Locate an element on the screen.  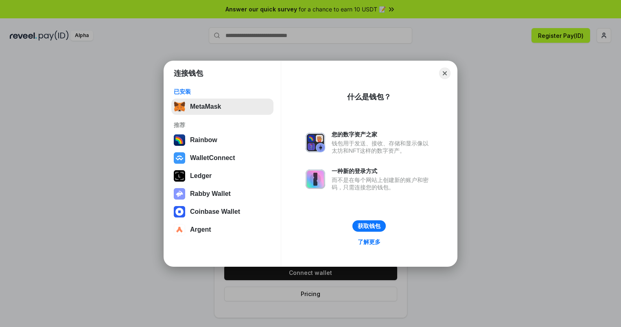
button: Coinbase Wallet is located at coordinates (222, 212).